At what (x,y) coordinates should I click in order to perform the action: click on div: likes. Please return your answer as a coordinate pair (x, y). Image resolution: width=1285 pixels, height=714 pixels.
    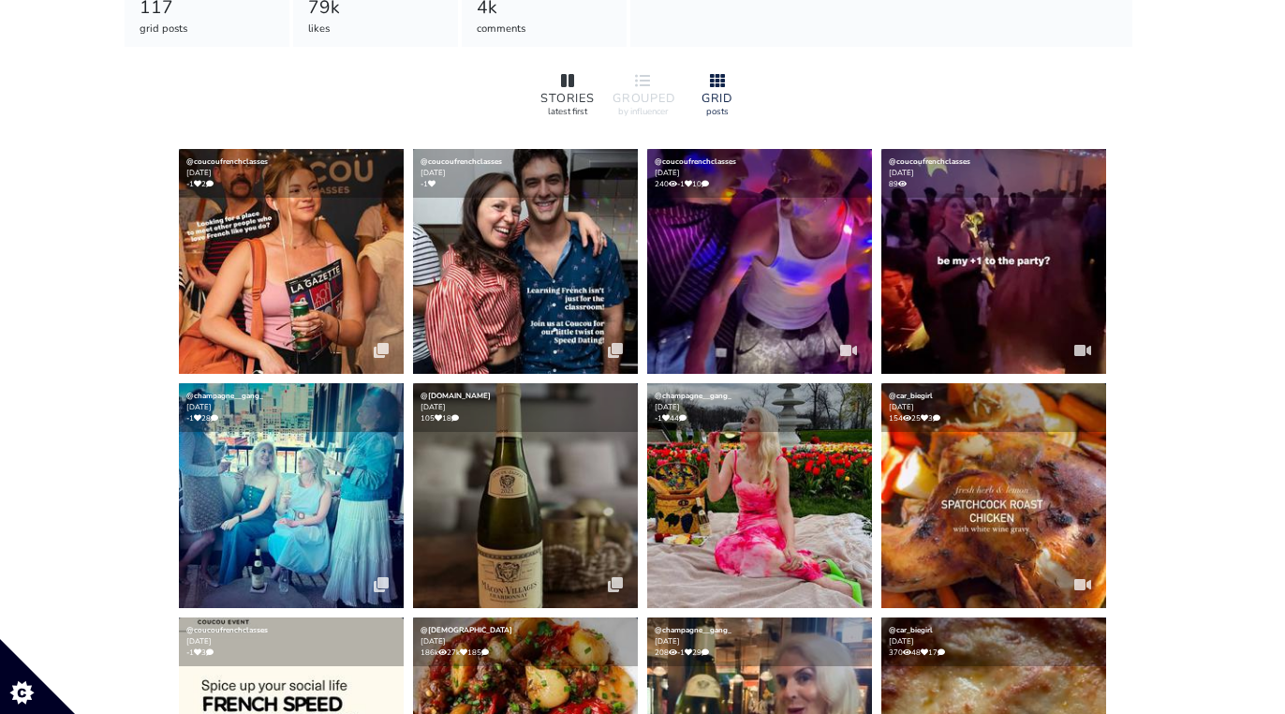
    Looking at the image, I should click on (376, 29).